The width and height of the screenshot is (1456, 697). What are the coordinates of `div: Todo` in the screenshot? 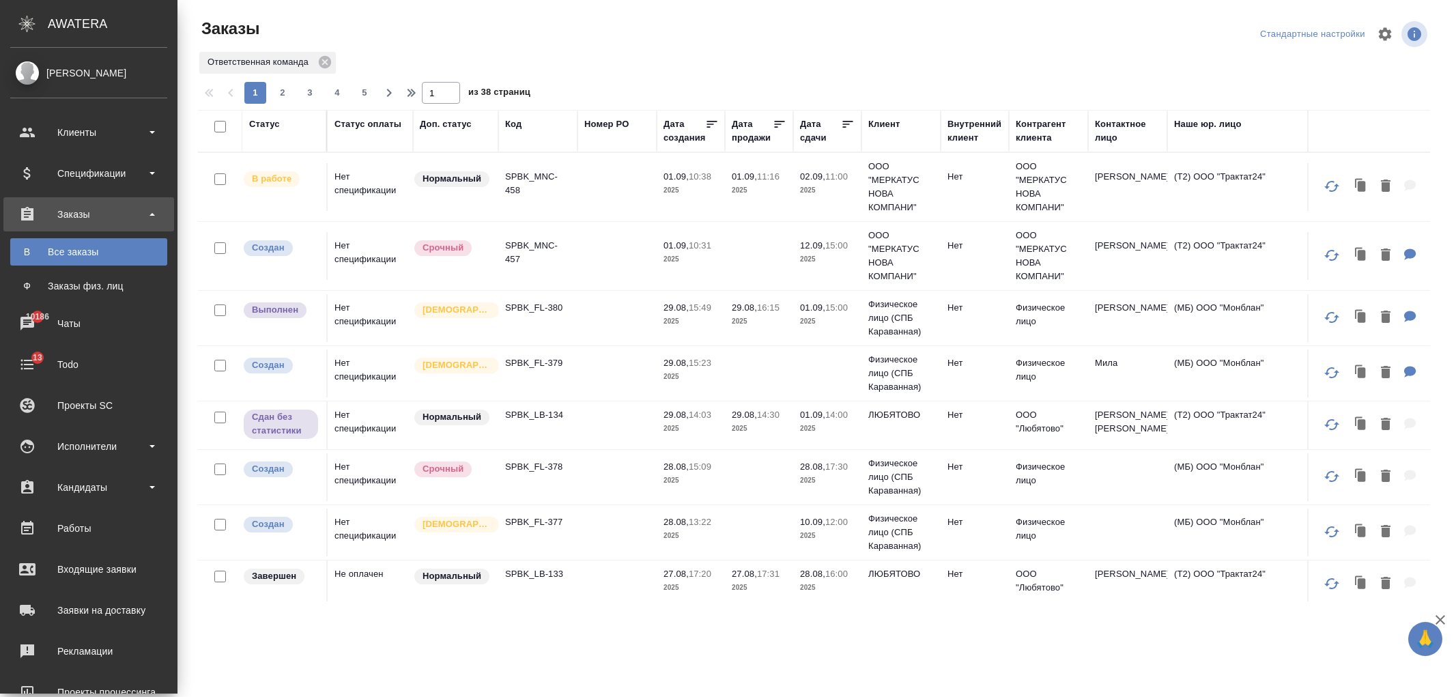 It's located at (89, 365).